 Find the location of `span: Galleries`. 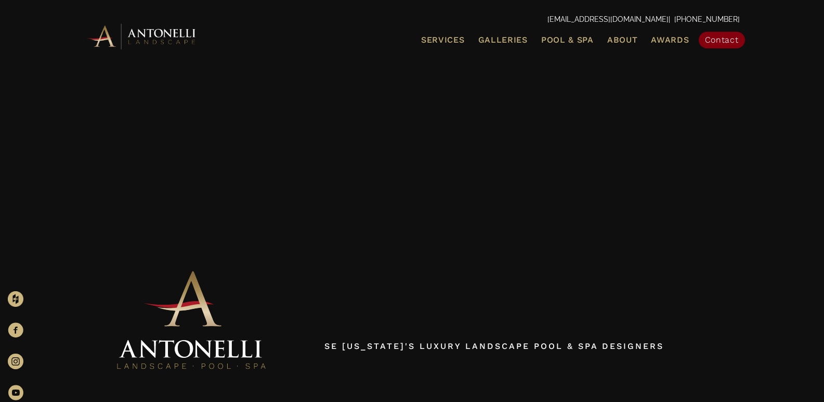

span: Galleries is located at coordinates (502, 39).